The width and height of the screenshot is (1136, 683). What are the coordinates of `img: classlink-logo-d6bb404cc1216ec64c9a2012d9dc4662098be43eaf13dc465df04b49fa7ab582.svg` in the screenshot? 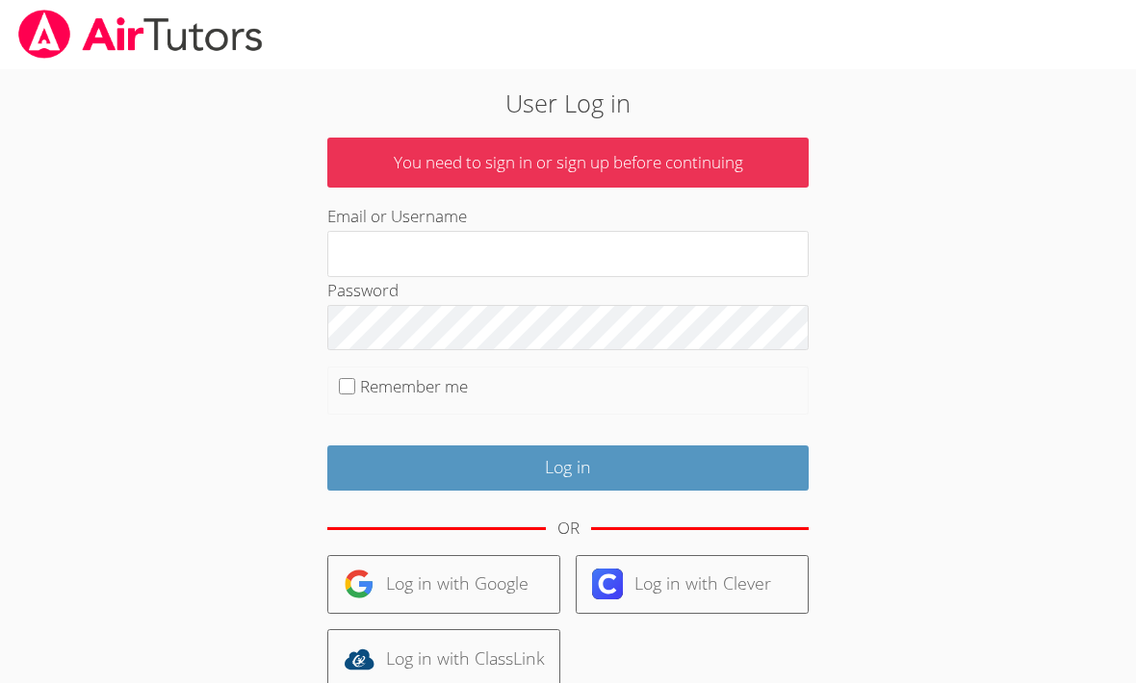 It's located at (359, 659).